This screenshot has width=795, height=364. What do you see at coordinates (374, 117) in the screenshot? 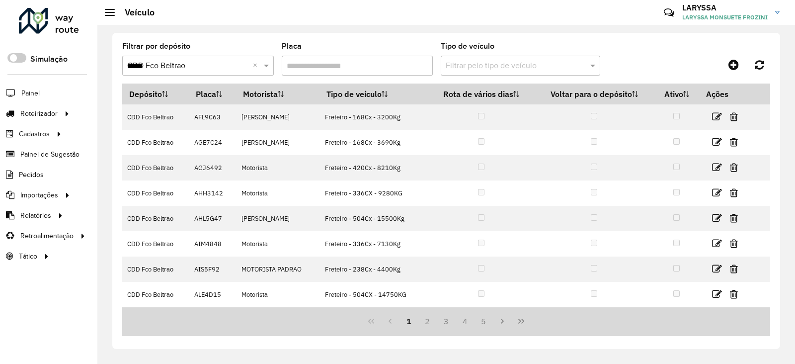
I see `td: Freteiro - 168Cx - 3200Kg` at bounding box center [374, 117].